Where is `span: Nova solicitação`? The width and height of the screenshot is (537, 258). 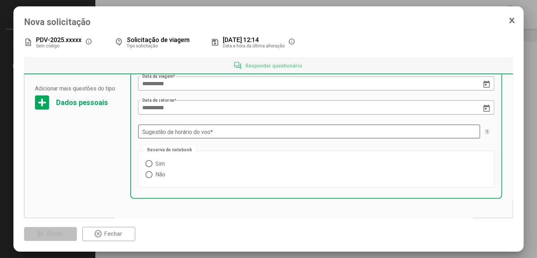 span: Nova solicitação is located at coordinates (268, 22).